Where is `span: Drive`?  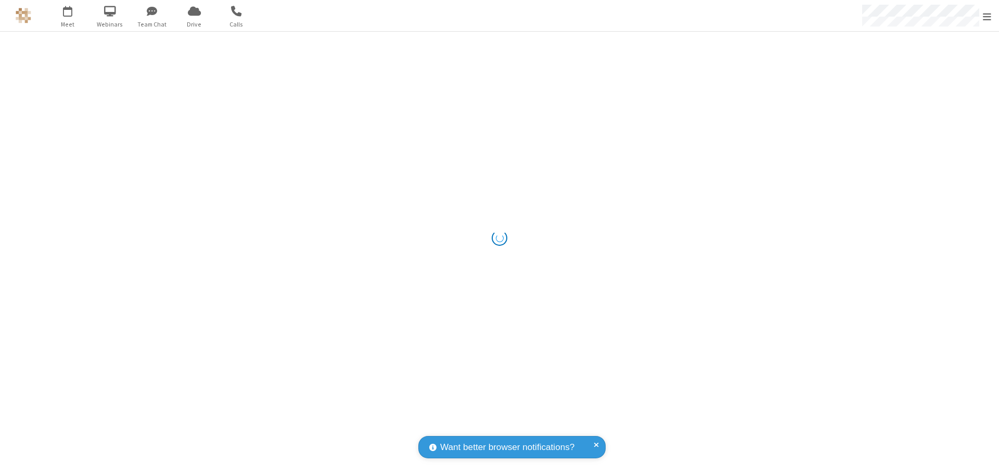 span: Drive is located at coordinates (194, 24).